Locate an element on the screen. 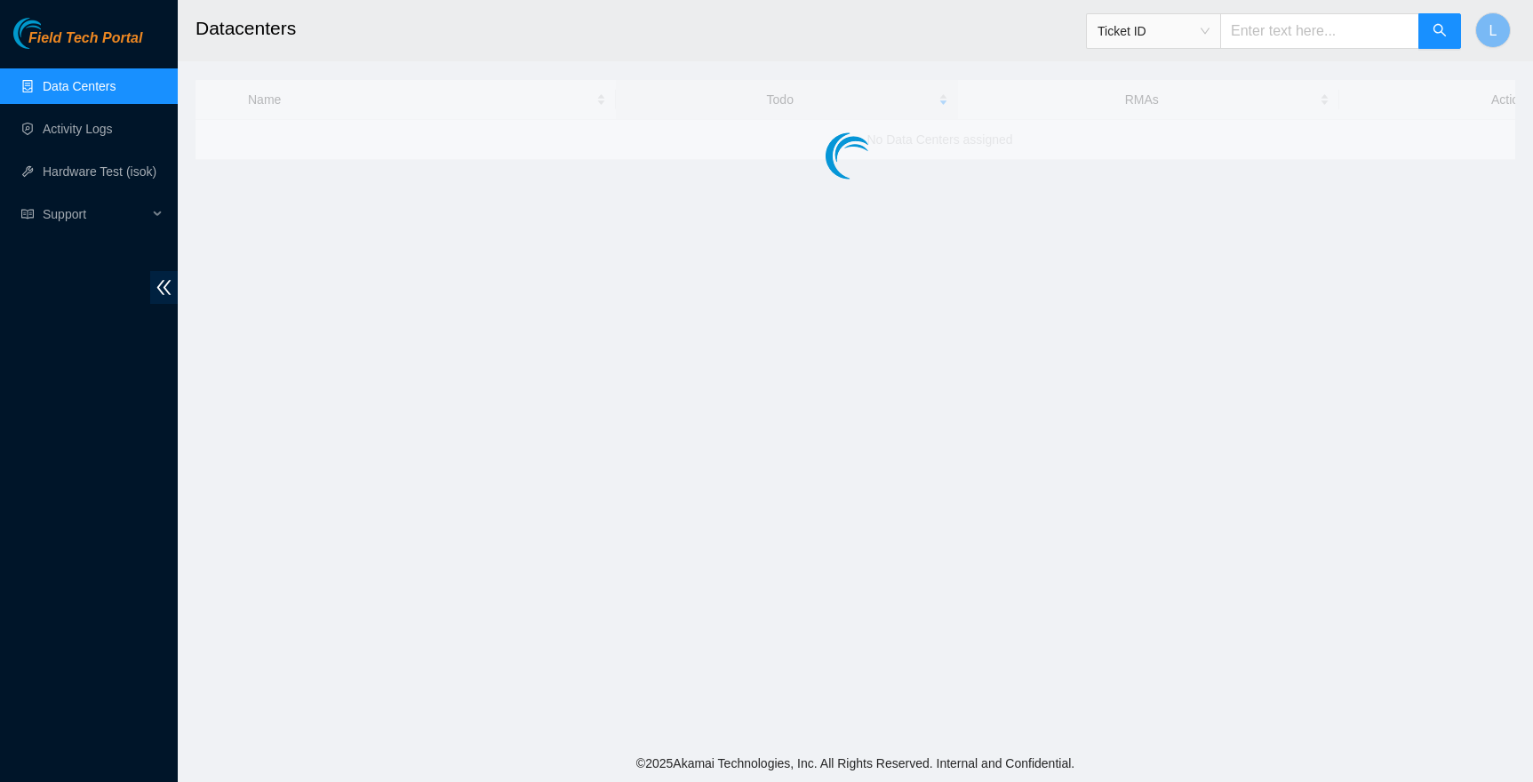  span: read is located at coordinates (28, 214).